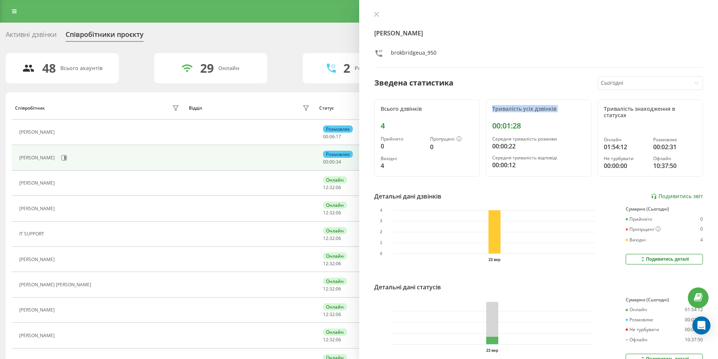 The width and height of the screenshot is (718, 359). Describe the element at coordinates (207, 68) in the screenshot. I see `div: 29` at that location.